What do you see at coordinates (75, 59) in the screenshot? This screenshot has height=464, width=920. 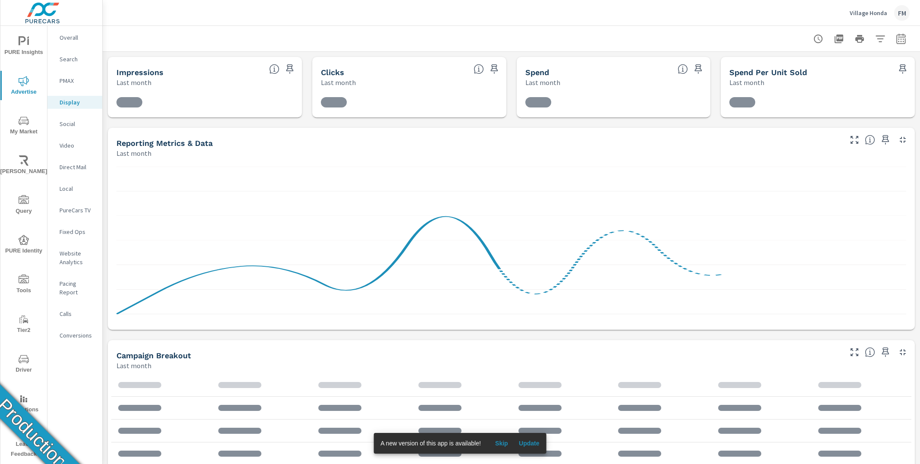 I see `div: Search` at bounding box center [75, 59].